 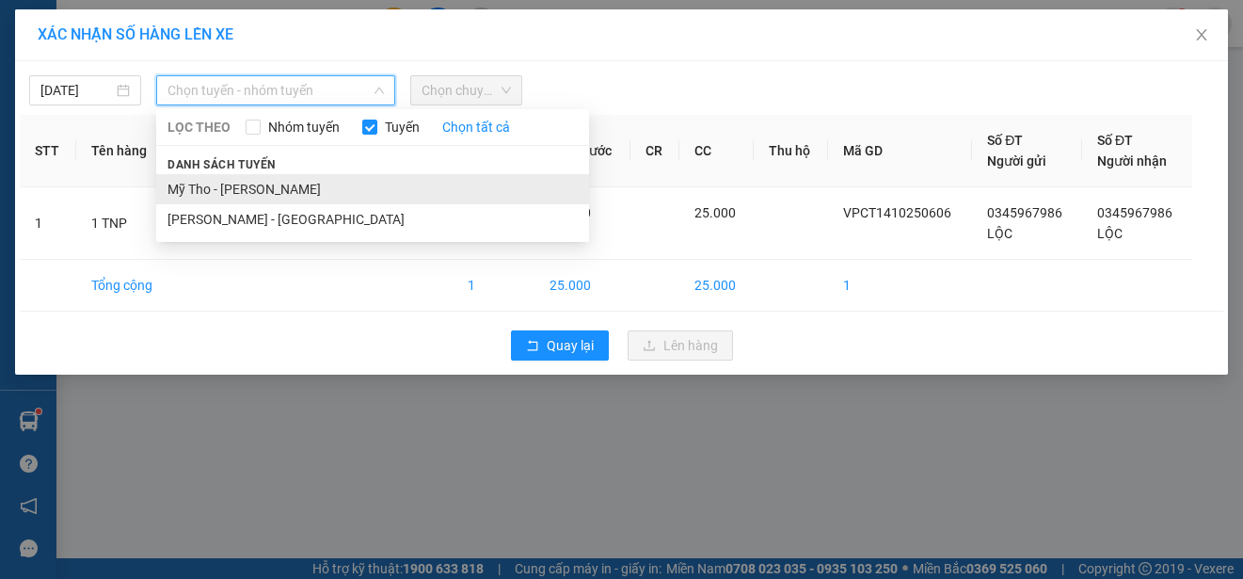 I want to click on span: Tuyến, so click(x=402, y=127).